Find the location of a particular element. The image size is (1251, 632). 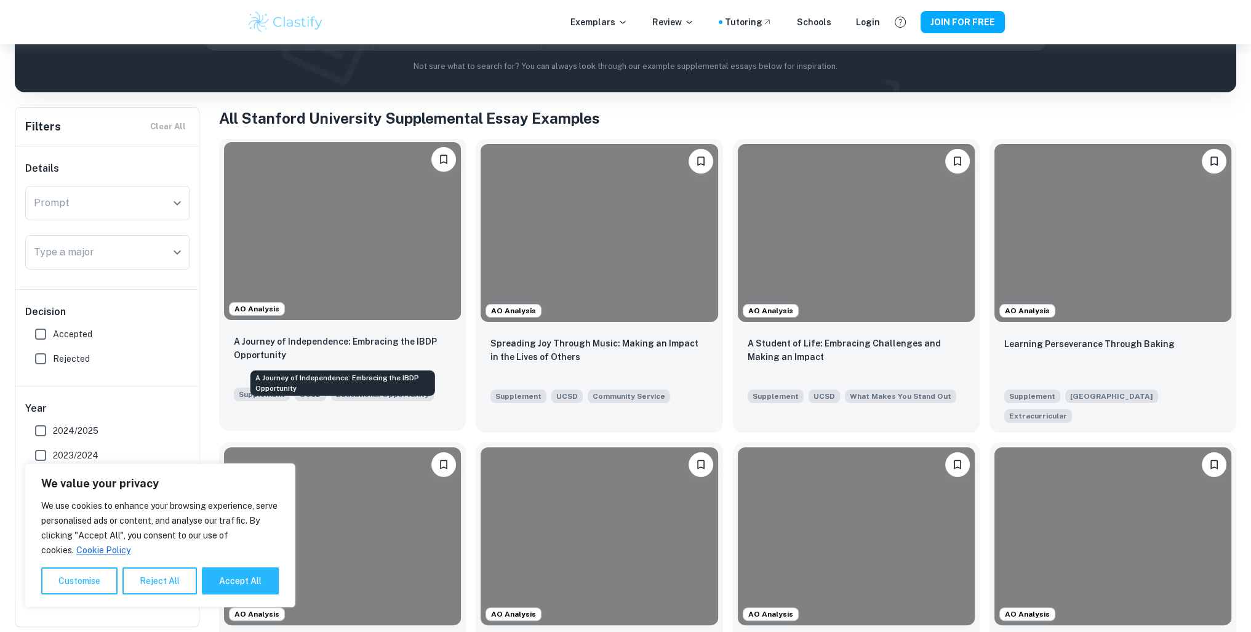

div: Schools is located at coordinates (814, 22).